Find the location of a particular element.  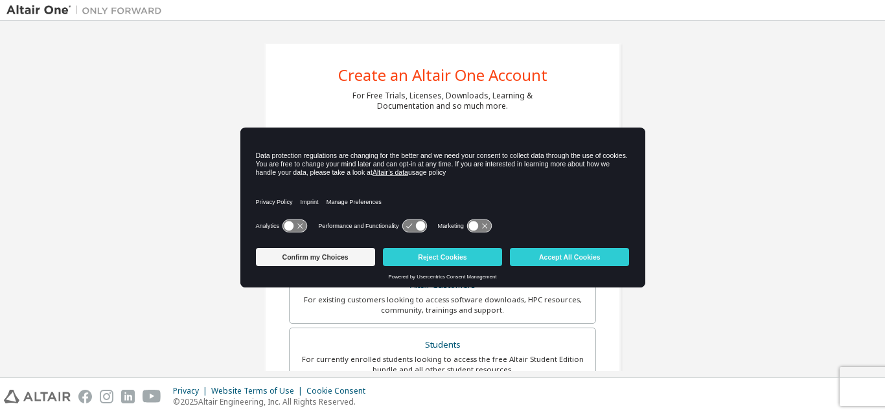

div: Website Terms of Use is located at coordinates (258, 391).